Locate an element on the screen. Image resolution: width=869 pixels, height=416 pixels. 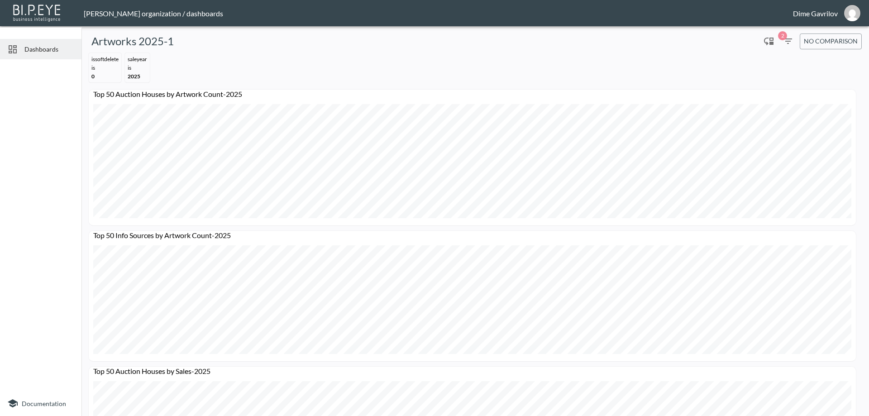
h5: Artworks 2025-1 is located at coordinates (133, 41).